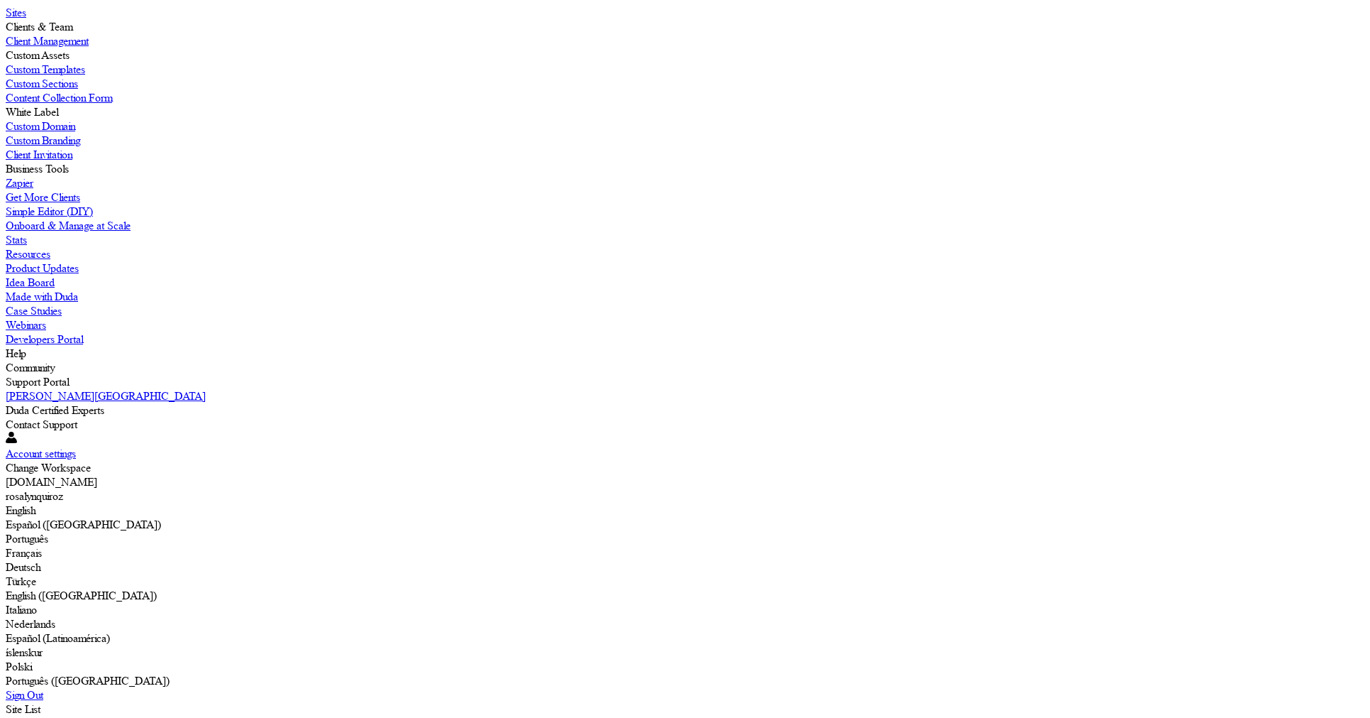 This screenshot has height=718, width=1370. I want to click on div: Nederlands, so click(685, 624).